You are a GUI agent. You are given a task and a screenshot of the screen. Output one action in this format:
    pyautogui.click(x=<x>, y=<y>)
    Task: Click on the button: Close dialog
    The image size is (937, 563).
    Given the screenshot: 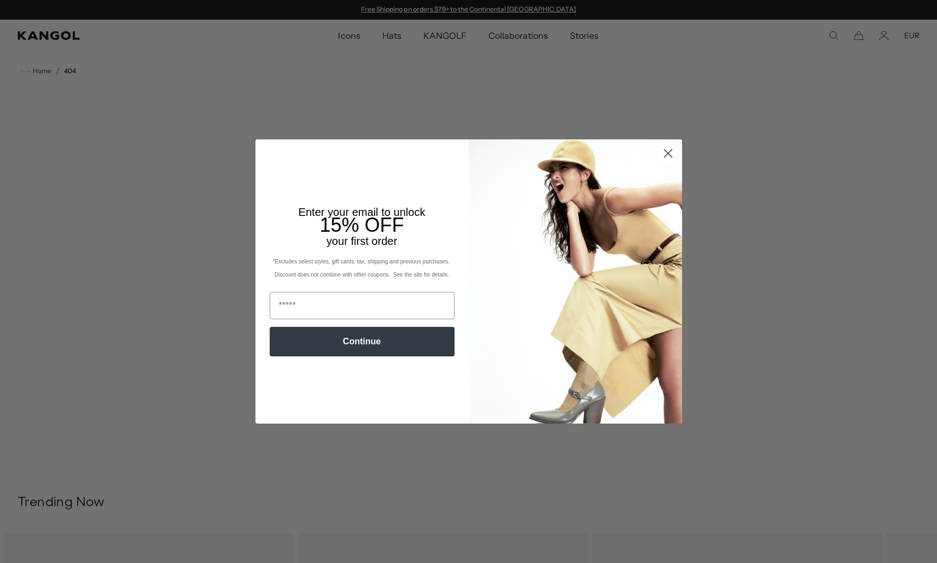 What is the action you would take?
    pyautogui.click(x=668, y=153)
    